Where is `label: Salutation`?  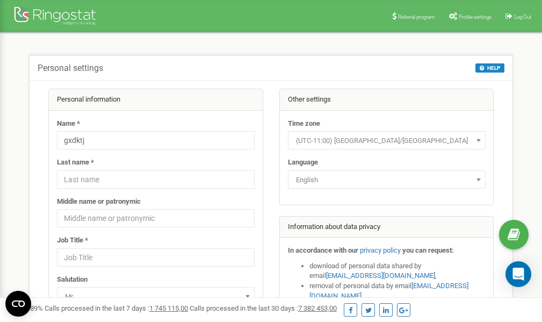
label: Salutation is located at coordinates (72, 279).